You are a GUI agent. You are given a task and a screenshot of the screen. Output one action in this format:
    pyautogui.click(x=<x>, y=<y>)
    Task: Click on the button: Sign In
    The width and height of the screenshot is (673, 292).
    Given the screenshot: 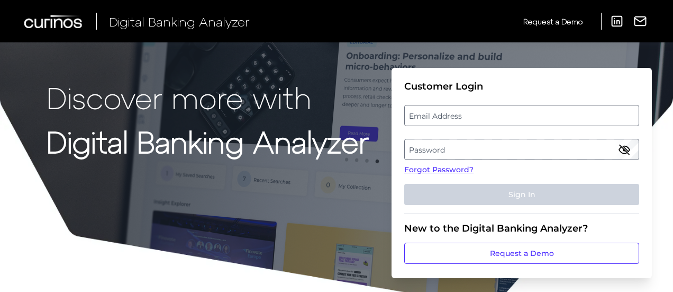 What is the action you would take?
    pyautogui.click(x=522, y=194)
    